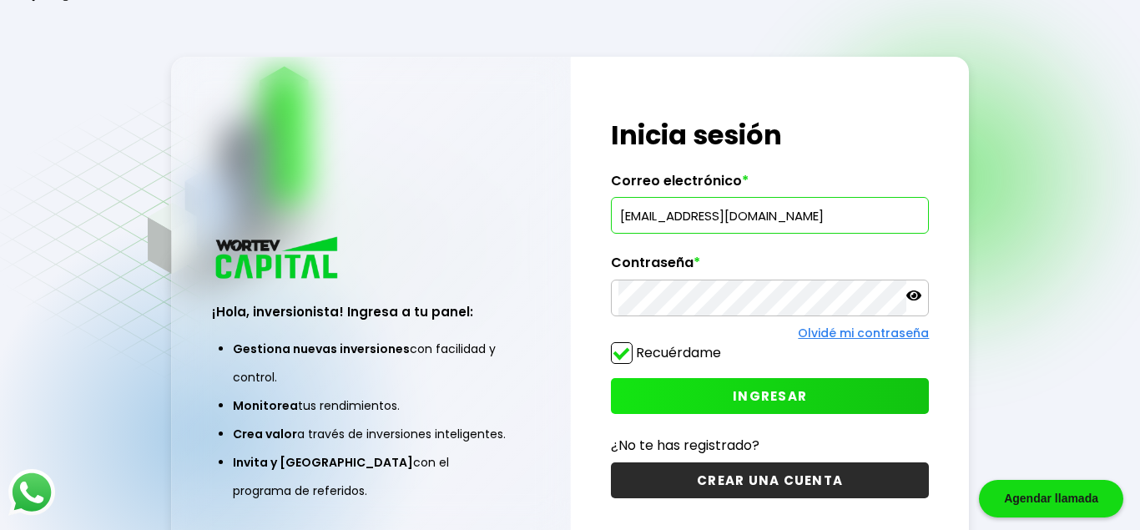 The width and height of the screenshot is (1140, 530). I want to click on a: Olvidé mi contraseña, so click(863, 333).